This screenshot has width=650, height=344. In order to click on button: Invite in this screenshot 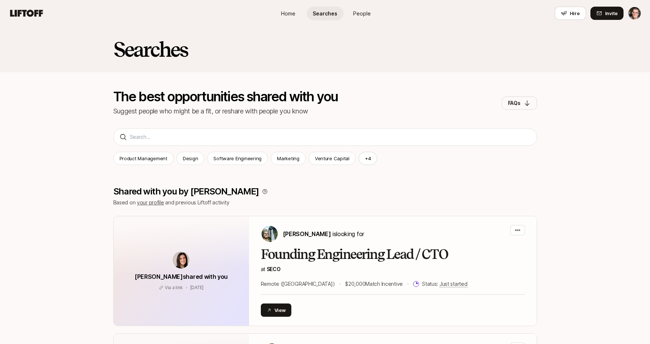, I will do `click(607, 13)`.